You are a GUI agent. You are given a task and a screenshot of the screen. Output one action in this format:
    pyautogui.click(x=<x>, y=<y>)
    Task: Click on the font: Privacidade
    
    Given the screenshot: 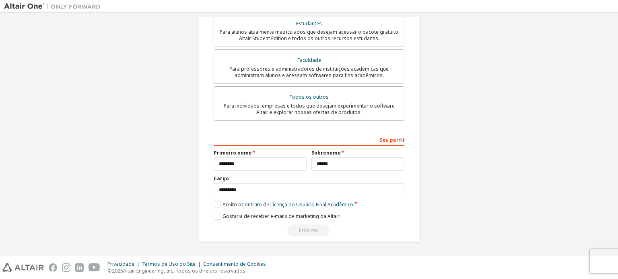 What is the action you would take?
    pyautogui.click(x=121, y=264)
    